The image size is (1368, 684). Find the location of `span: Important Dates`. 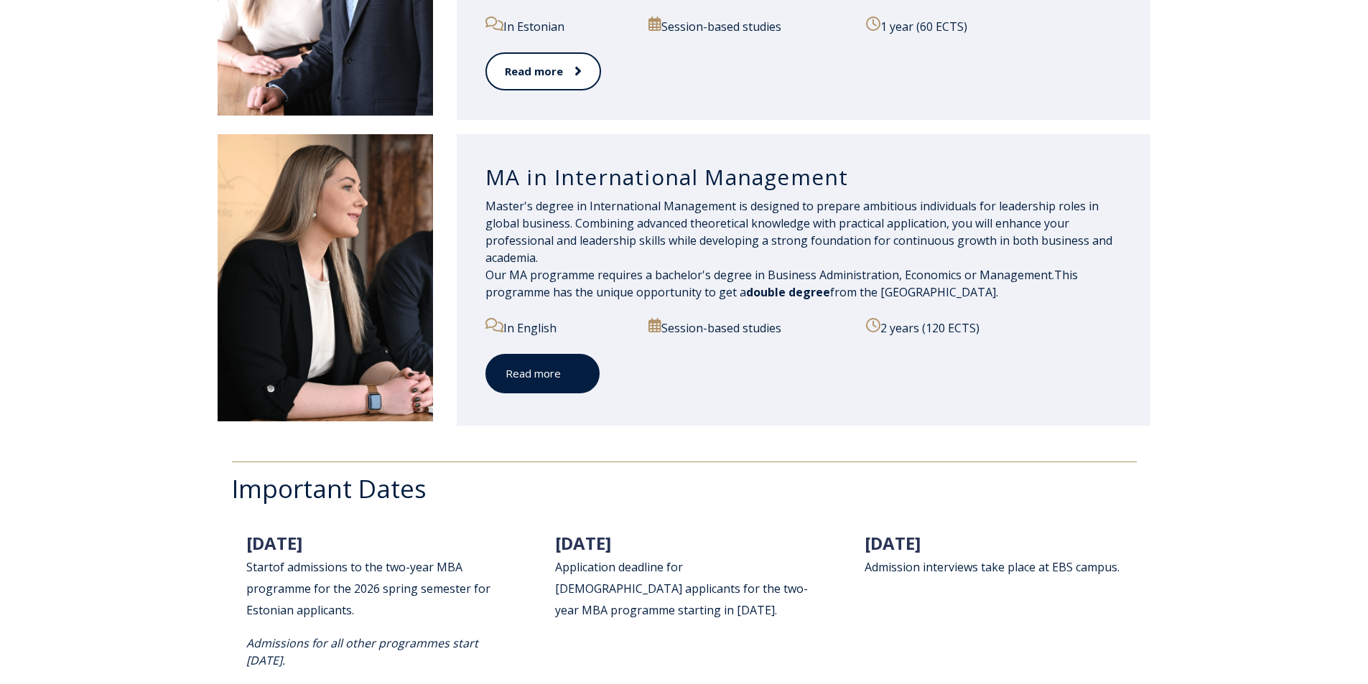

span: Important Dates is located at coordinates (329, 488).